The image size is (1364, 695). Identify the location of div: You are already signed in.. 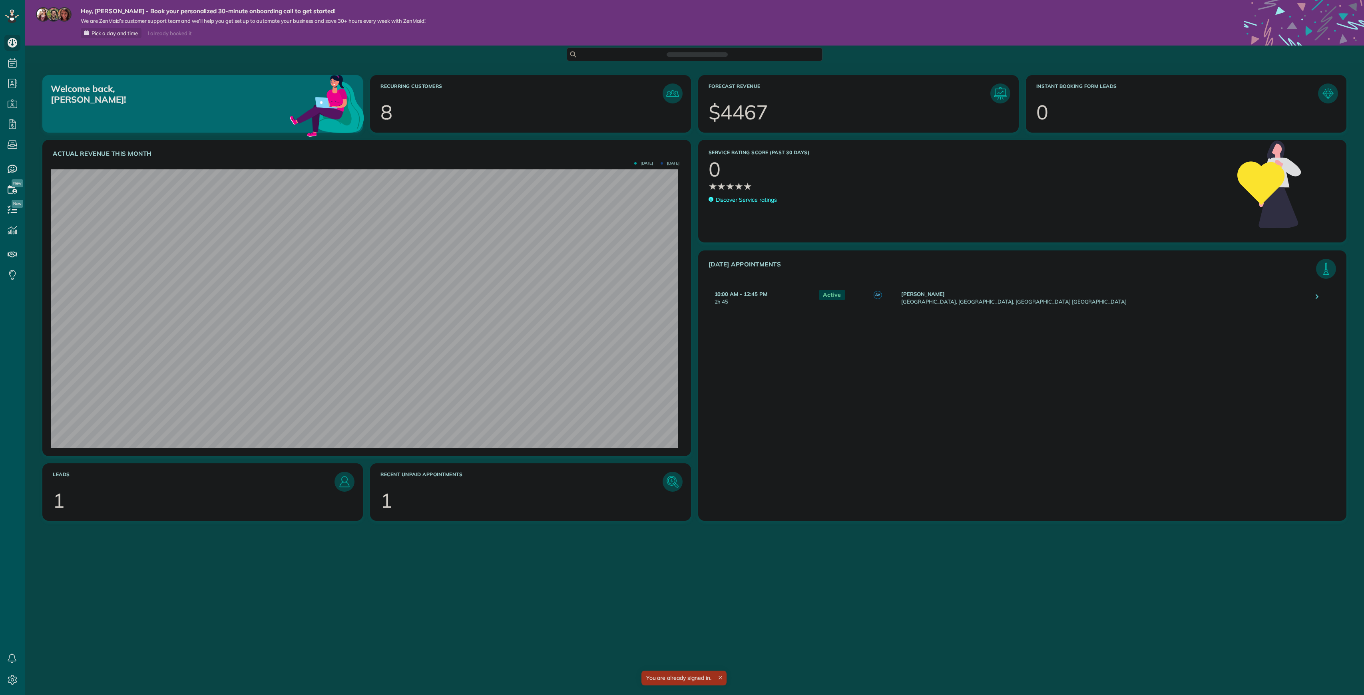
(683, 678).